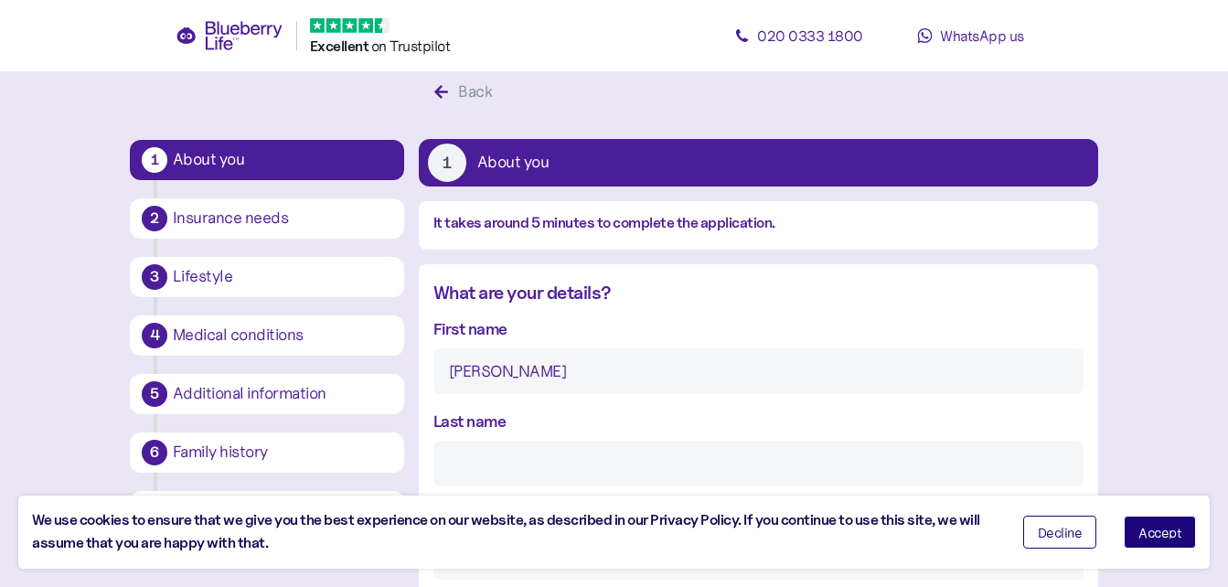  I want to click on div: Back, so click(475, 91).